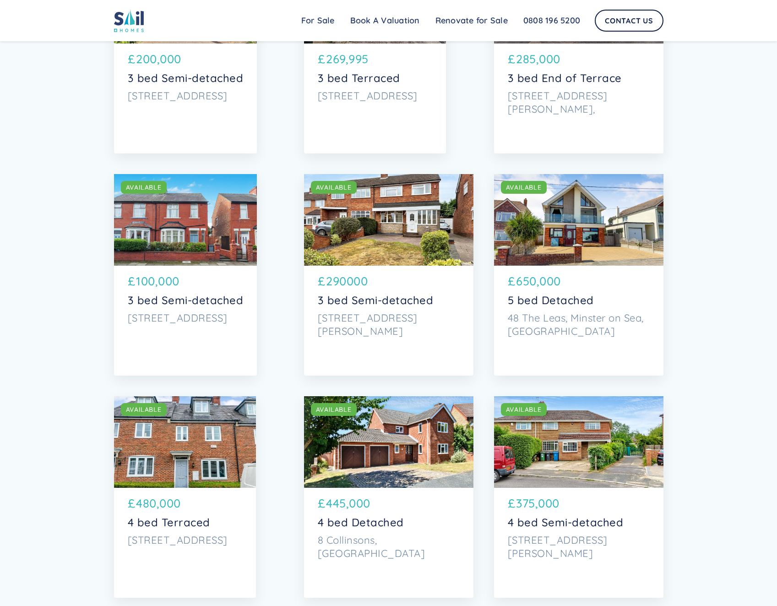  Describe the element at coordinates (348, 503) in the screenshot. I see `p: 445,000` at that location.